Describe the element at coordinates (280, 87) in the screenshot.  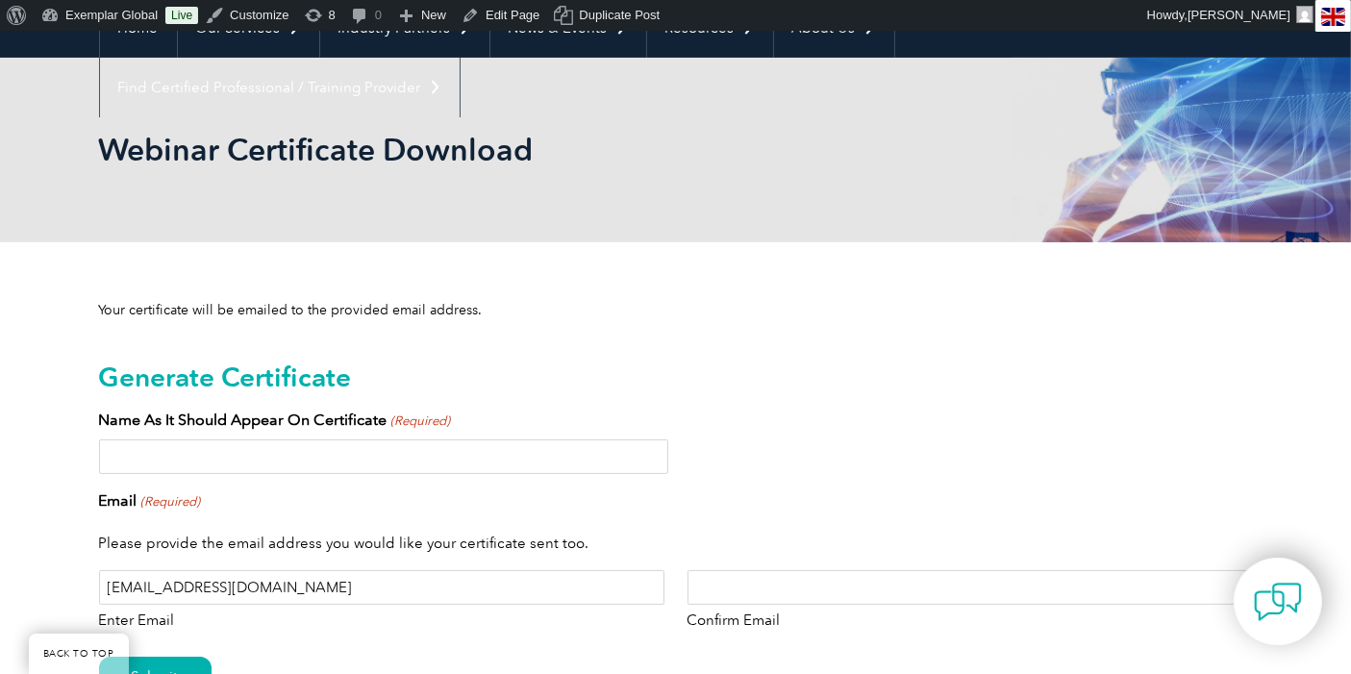
I see `a: Find Certified Professional / Training Provider` at that location.